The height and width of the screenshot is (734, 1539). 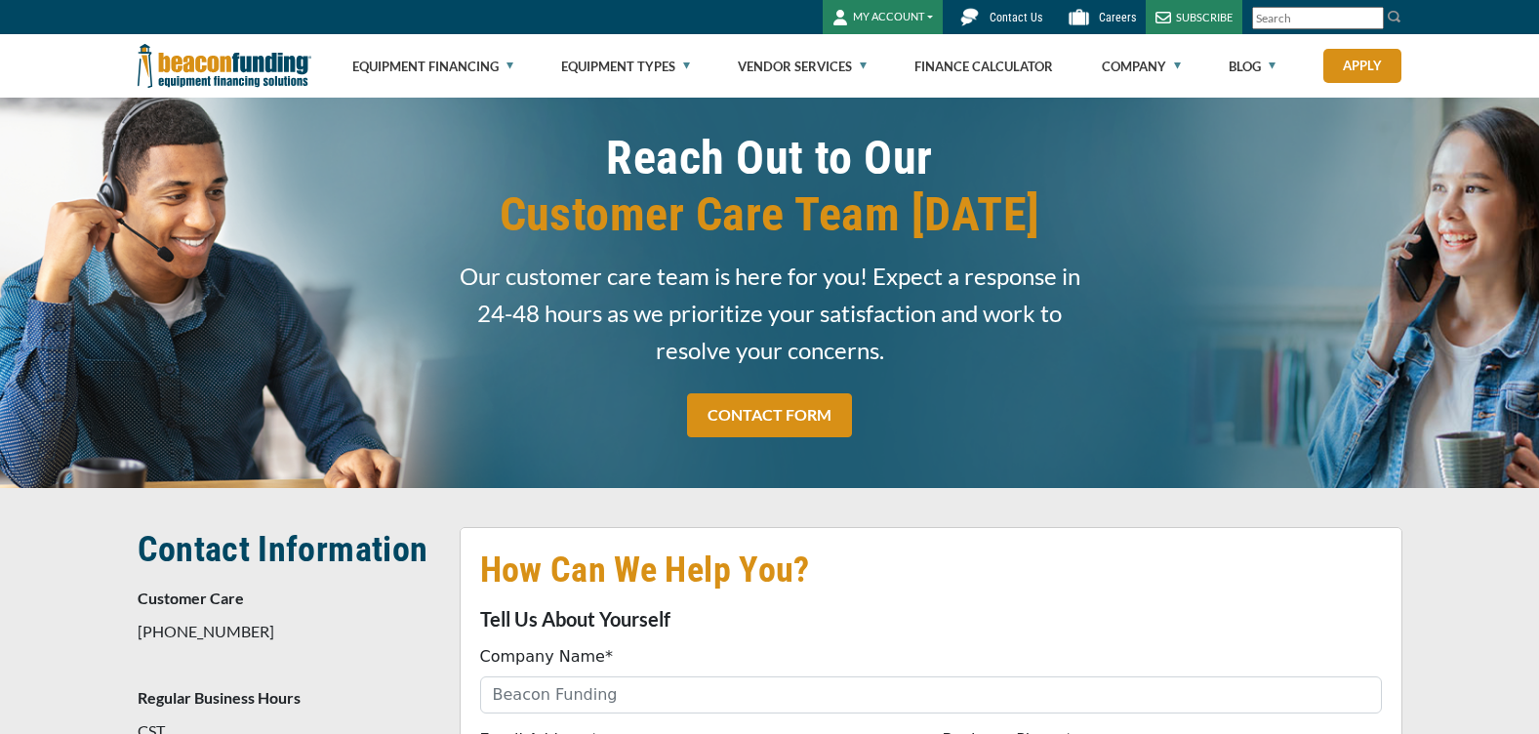 I want to click on strong: Customer Care, so click(x=190, y=597).